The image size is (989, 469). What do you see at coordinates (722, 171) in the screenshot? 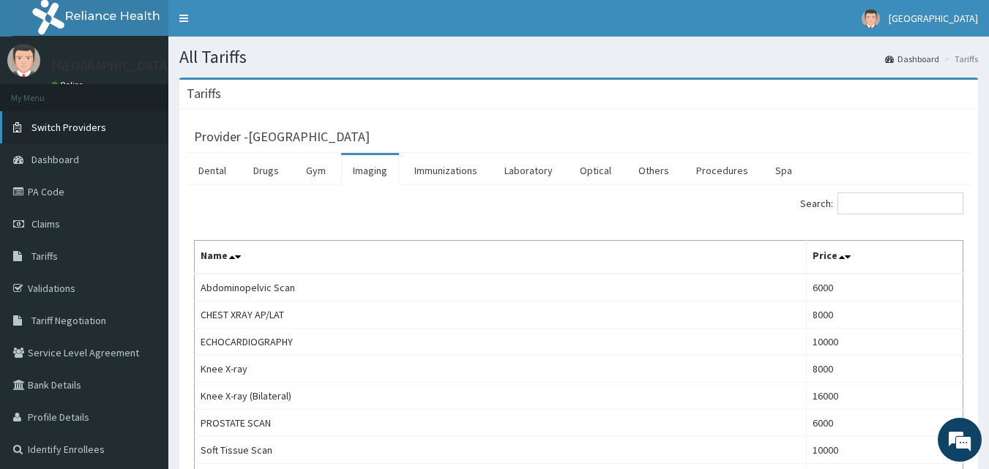
I see `a: Procedures` at bounding box center [722, 171].